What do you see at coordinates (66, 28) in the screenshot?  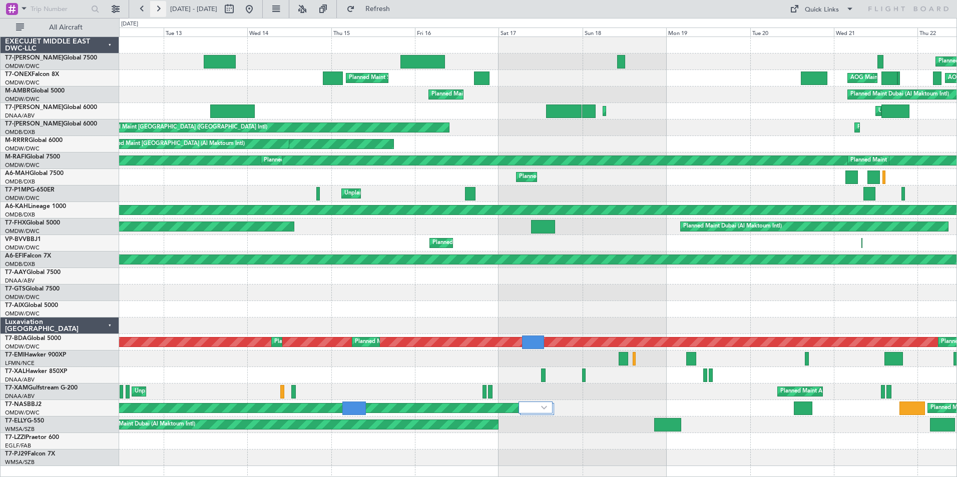 I see `span: All Aircraft` at bounding box center [66, 28].